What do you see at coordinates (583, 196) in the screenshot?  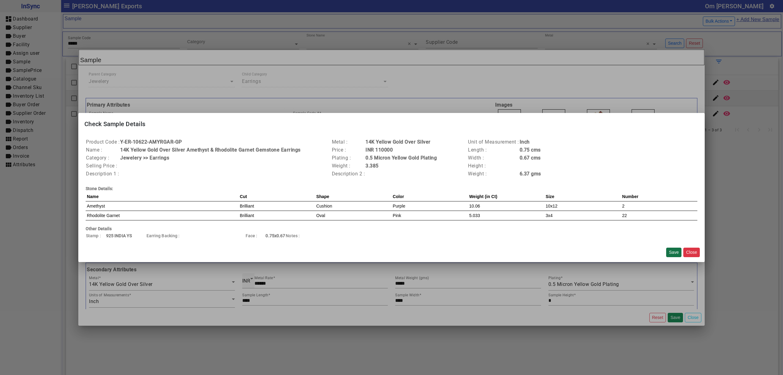 I see `th: Size` at bounding box center [583, 196].